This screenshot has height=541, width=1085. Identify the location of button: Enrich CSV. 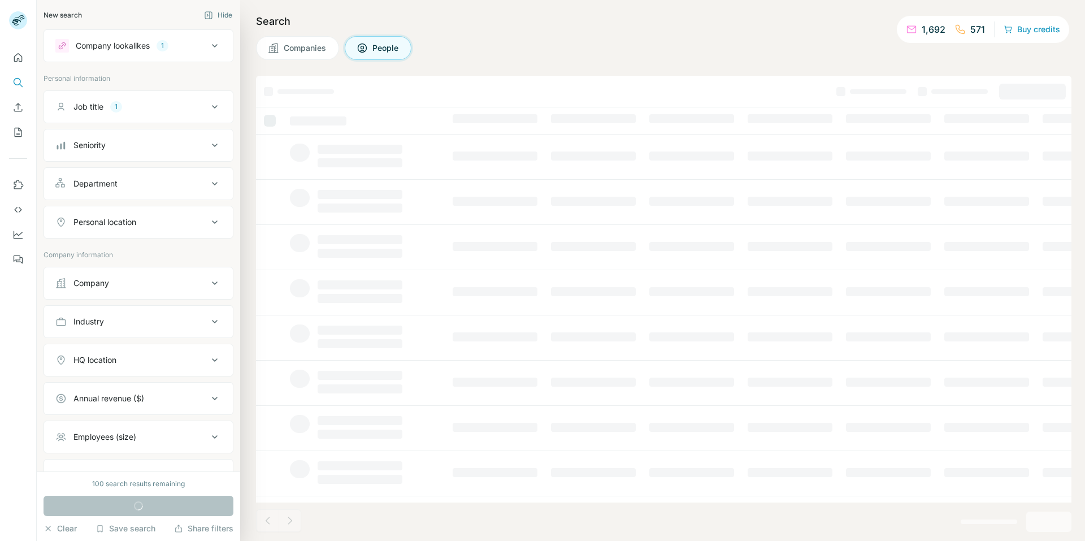
(18, 107).